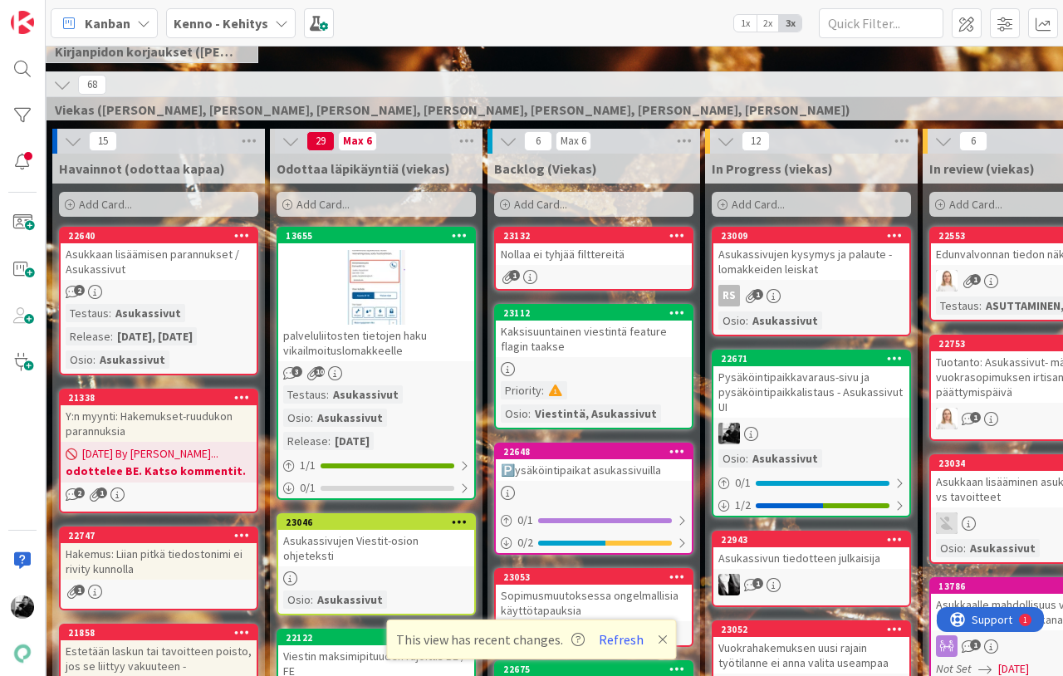  I want to click on span: This view has recent changes., so click(490, 640).